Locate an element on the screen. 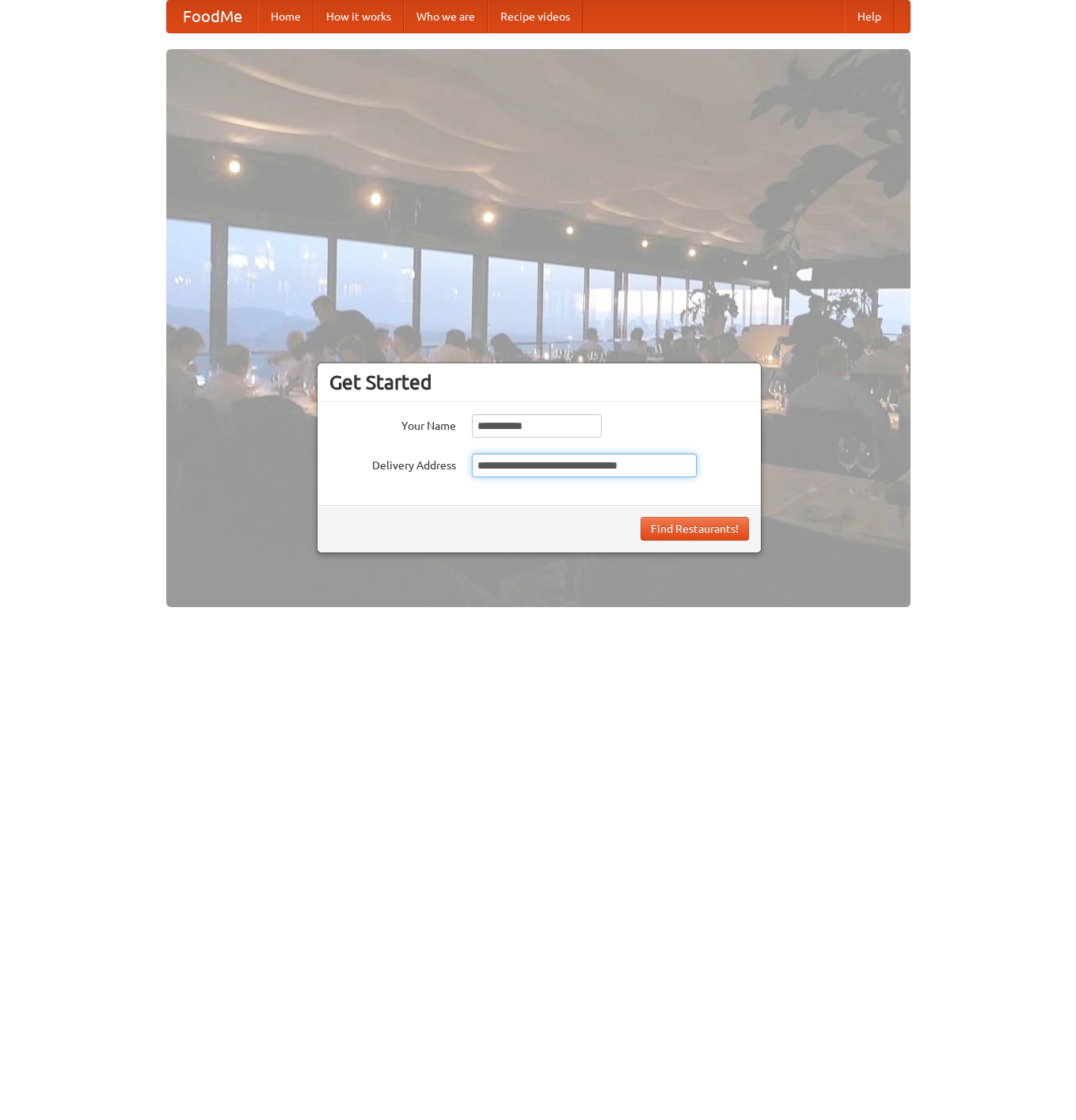 This screenshot has height=1120, width=1076. label: Delivery Address is located at coordinates (393, 463).